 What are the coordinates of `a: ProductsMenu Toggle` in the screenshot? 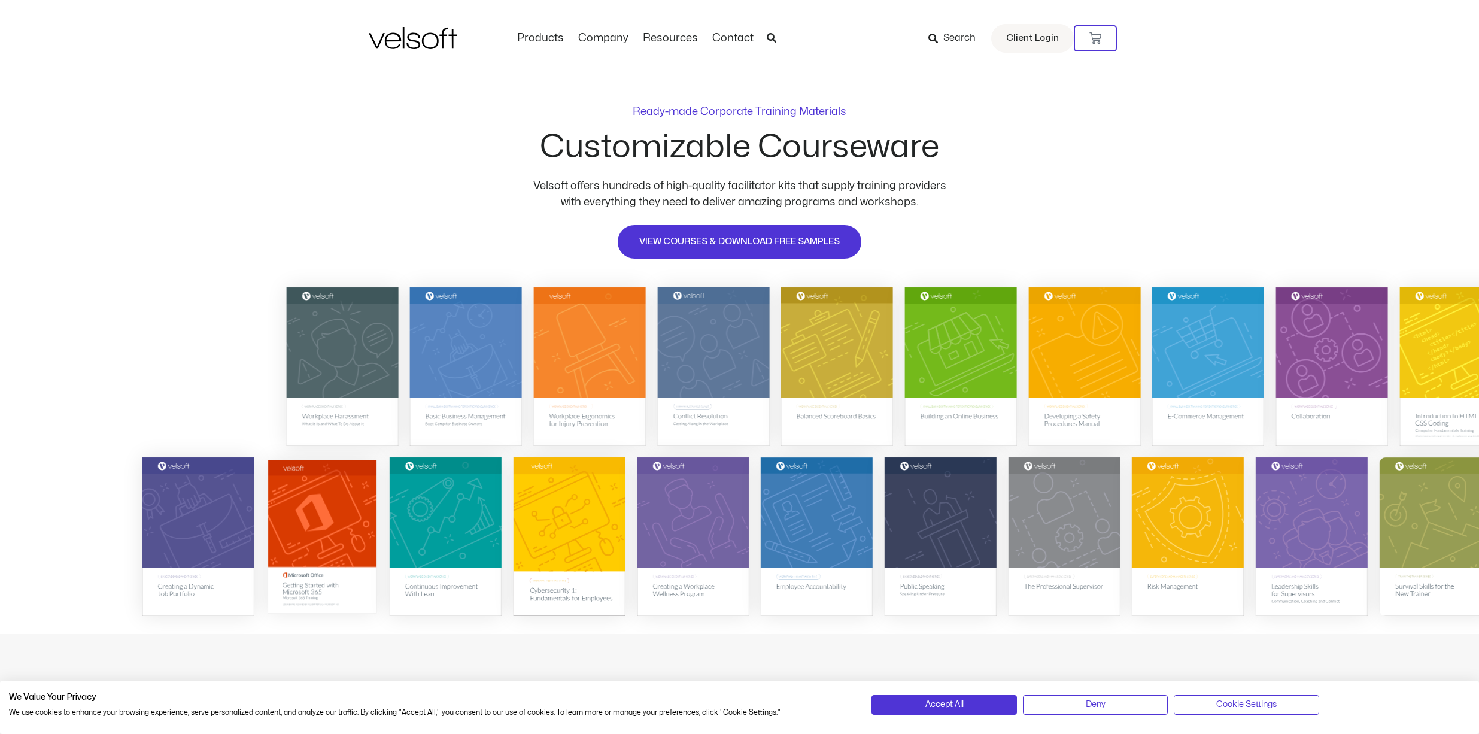 It's located at (541, 38).